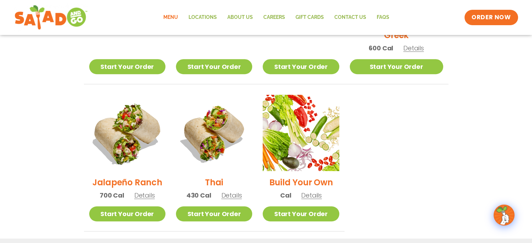 The width and height of the screenshot is (532, 243). Describe the element at coordinates (381, 48) in the screenshot. I see `span: 600 Cal` at that location.